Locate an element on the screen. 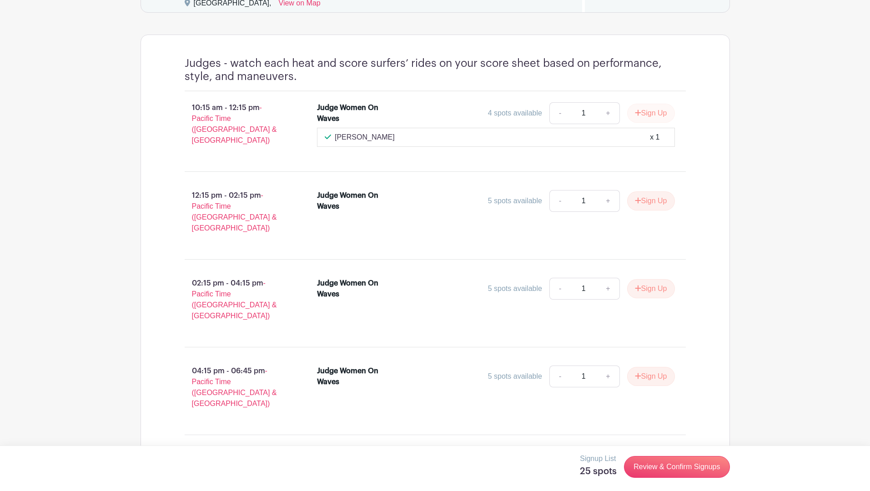  p: 02:15 pm - 04:15 pm is located at coordinates (237, 300).